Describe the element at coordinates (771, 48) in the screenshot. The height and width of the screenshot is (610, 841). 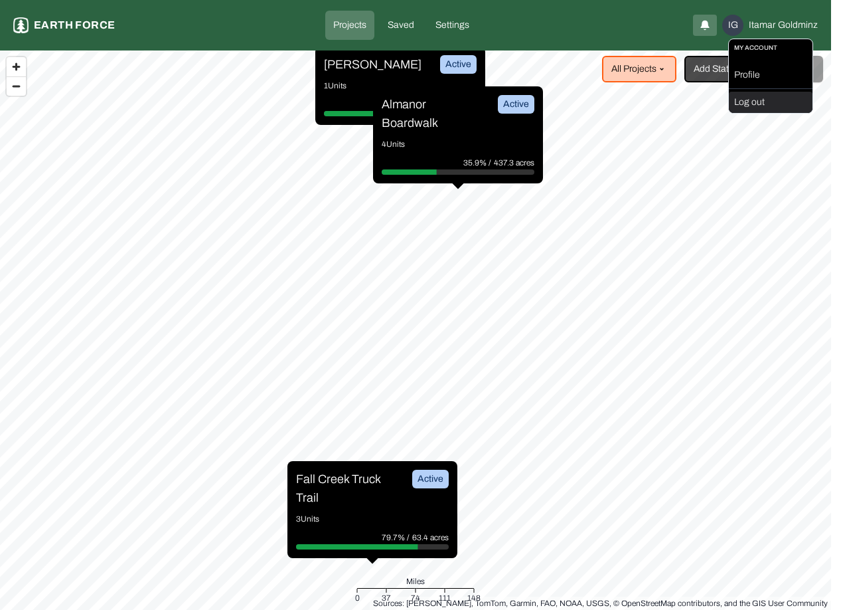
I see `div: My Account` at that location.